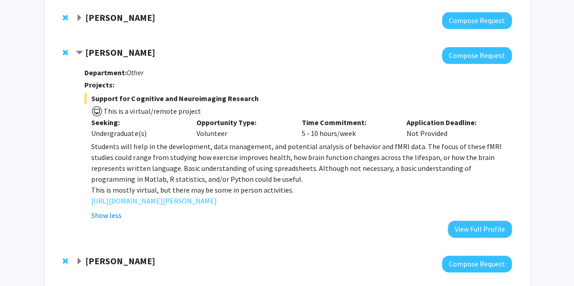 This screenshot has width=574, height=286. What do you see at coordinates (298, 98) in the screenshot?
I see `span: Support for Cognitive and Neuroimaging Research` at bounding box center [298, 98].